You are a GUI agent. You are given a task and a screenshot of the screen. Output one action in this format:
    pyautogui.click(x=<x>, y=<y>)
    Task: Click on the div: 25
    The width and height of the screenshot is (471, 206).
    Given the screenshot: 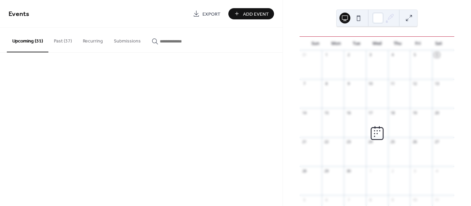 What is the action you would take?
    pyautogui.click(x=393, y=142)
    